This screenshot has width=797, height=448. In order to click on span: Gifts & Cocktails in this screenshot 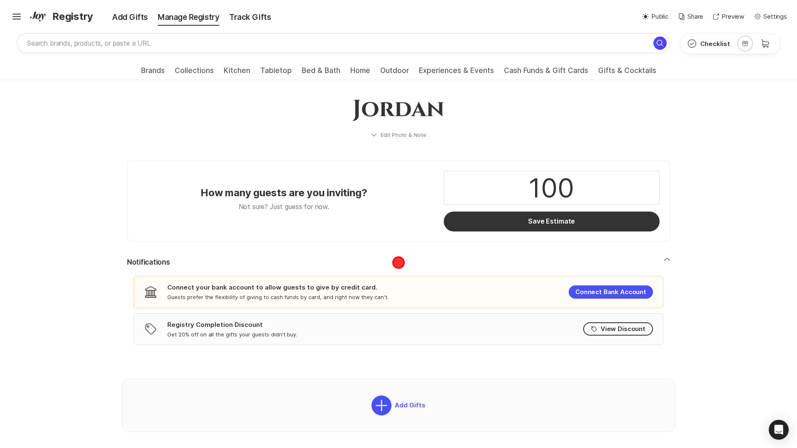, I will do `click(627, 73)`.